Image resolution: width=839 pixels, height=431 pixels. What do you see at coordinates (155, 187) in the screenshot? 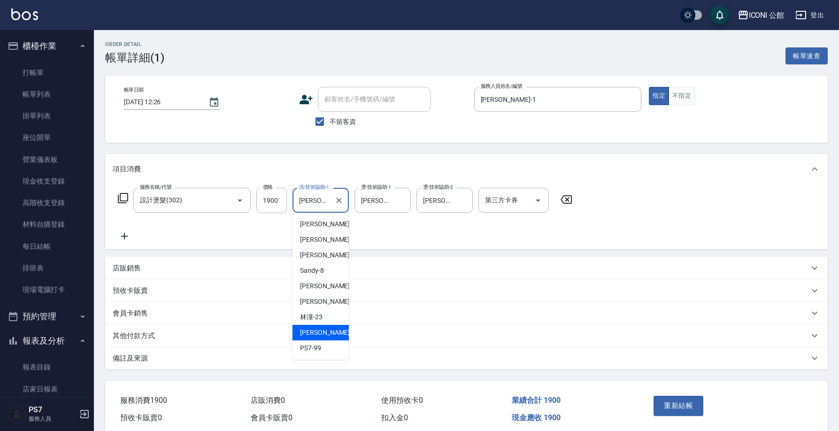
I see `label: 服務名稱/代號` at bounding box center [155, 187].